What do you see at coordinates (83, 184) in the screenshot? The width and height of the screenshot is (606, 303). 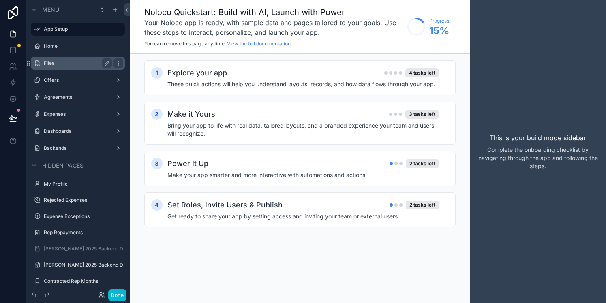 I see `label: My Profile` at bounding box center [83, 184].